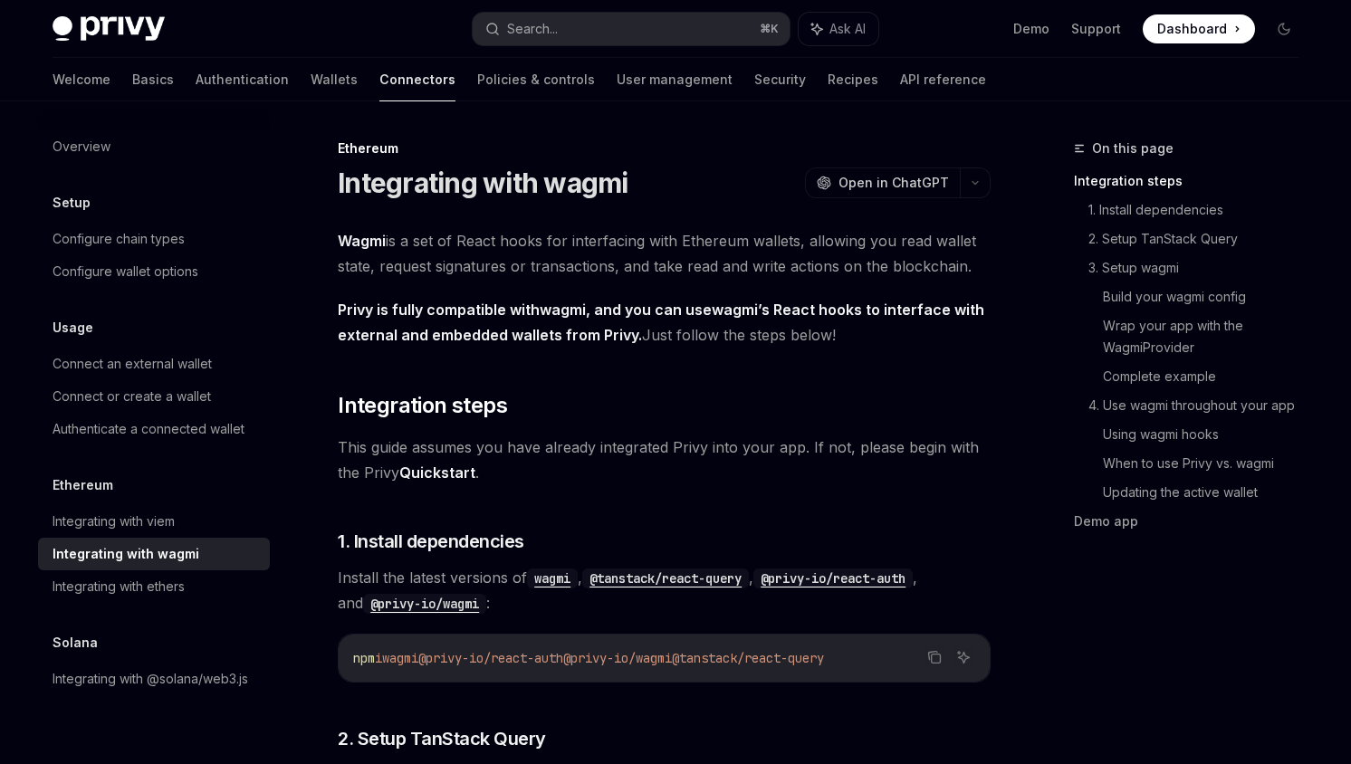  Describe the element at coordinates (1133, 149) in the screenshot. I see `span: On this page` at that location.